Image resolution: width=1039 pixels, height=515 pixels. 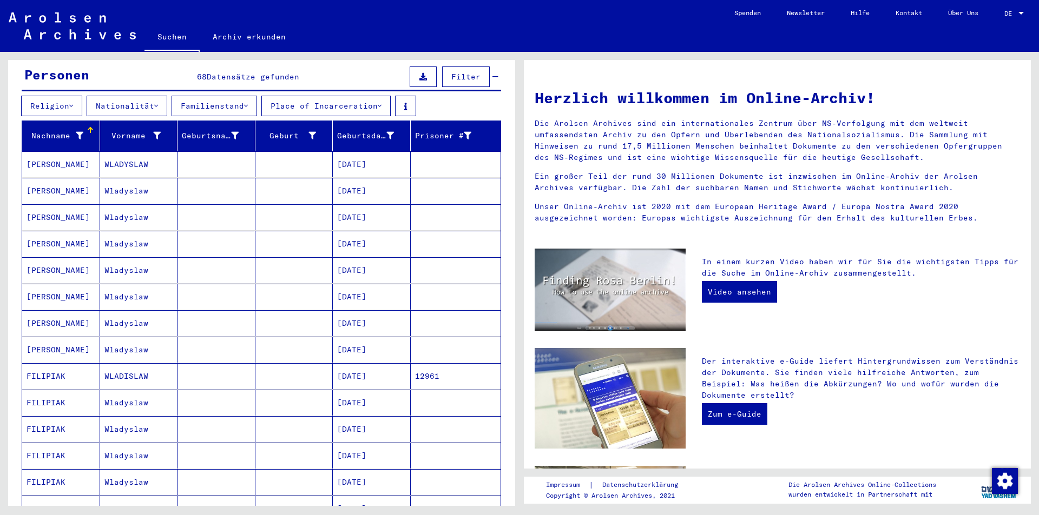 What do you see at coordinates (127, 106) in the screenshot?
I see `button: Nationalität` at bounding box center [127, 106].